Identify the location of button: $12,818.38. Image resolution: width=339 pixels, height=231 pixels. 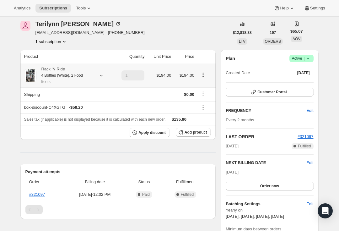
(242, 33).